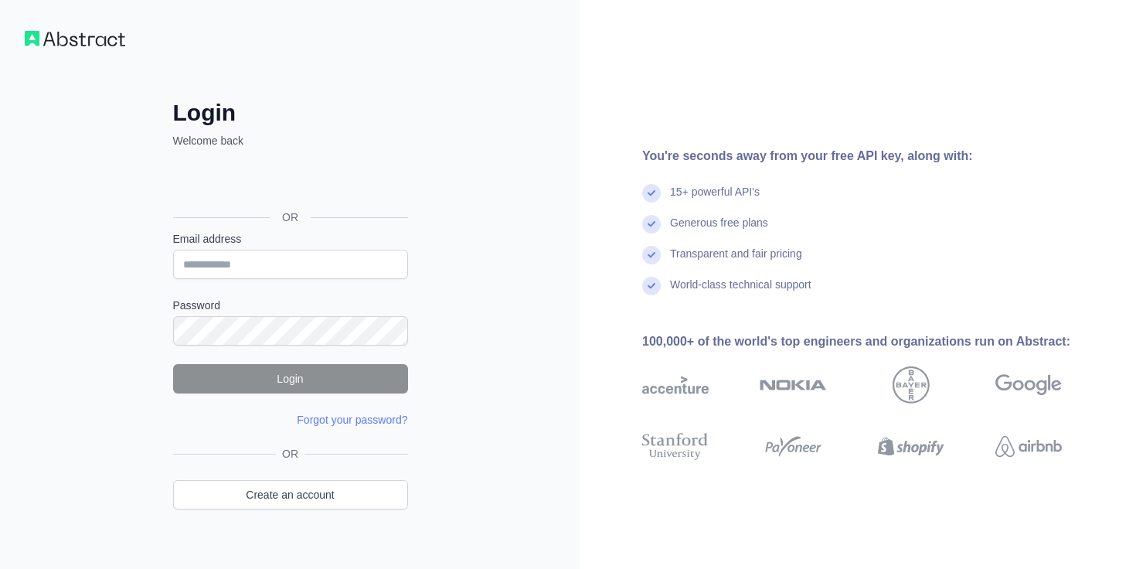 The width and height of the screenshot is (1136, 569). What do you see at coordinates (719, 230) in the screenshot?
I see `div: Generous free plans` at bounding box center [719, 230].